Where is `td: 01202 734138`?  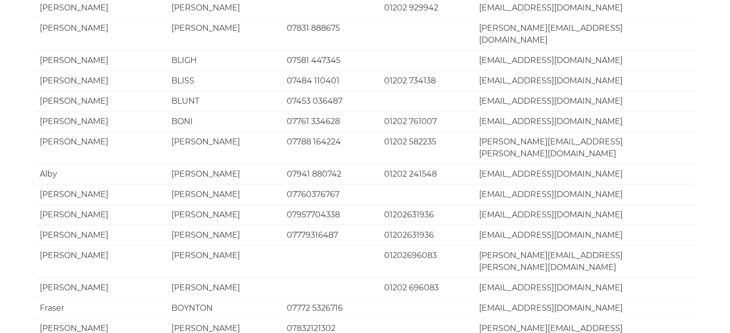 td: 01202 734138 is located at coordinates (426, 80).